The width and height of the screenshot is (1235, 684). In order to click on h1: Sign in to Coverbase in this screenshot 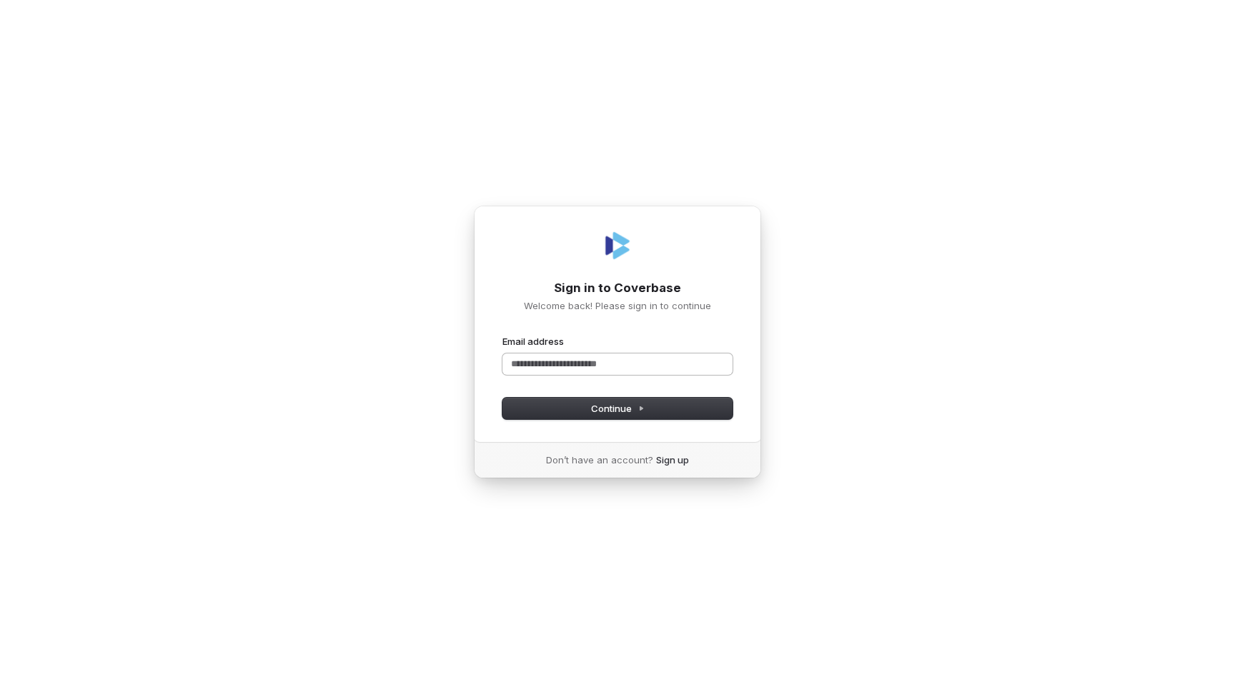, I will do `click(617, 289)`.